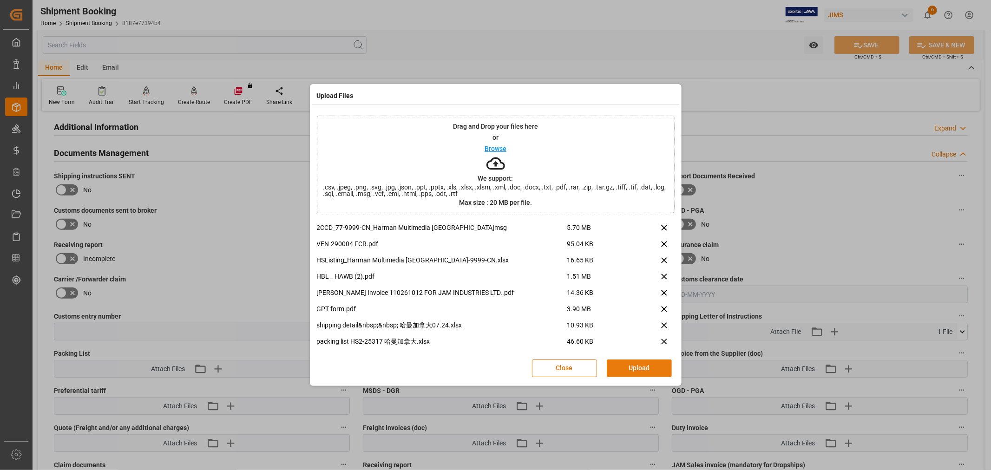 The height and width of the screenshot is (470, 991). I want to click on span: 46.60 KB, so click(599, 345).